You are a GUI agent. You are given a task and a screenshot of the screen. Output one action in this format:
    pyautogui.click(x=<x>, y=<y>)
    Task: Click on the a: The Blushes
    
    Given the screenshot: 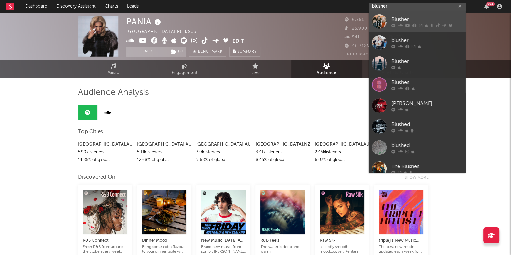 What is the action you would take?
    pyautogui.click(x=417, y=168)
    